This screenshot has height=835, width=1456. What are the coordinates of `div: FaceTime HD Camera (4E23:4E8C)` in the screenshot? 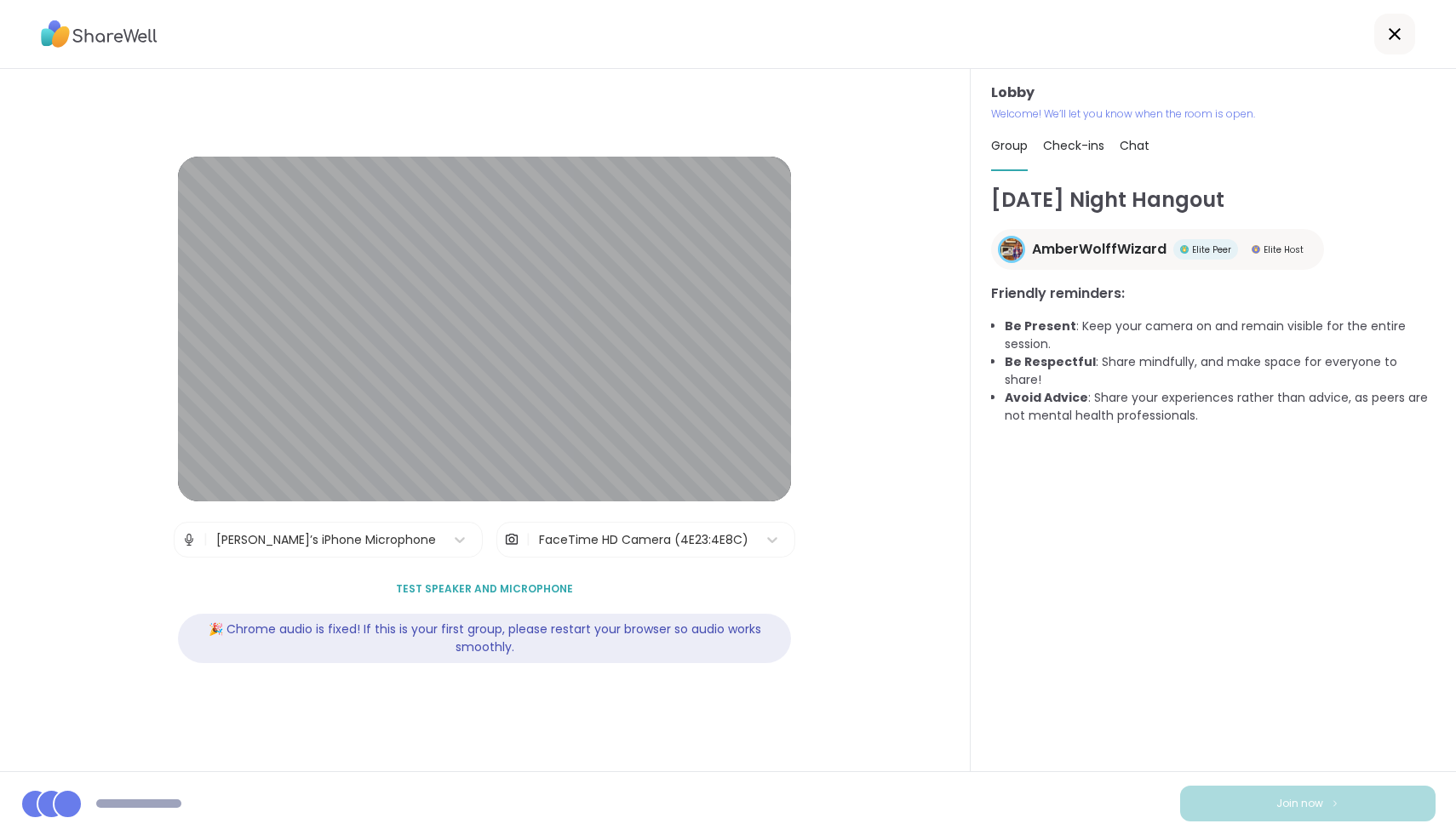 It's located at (644, 540).